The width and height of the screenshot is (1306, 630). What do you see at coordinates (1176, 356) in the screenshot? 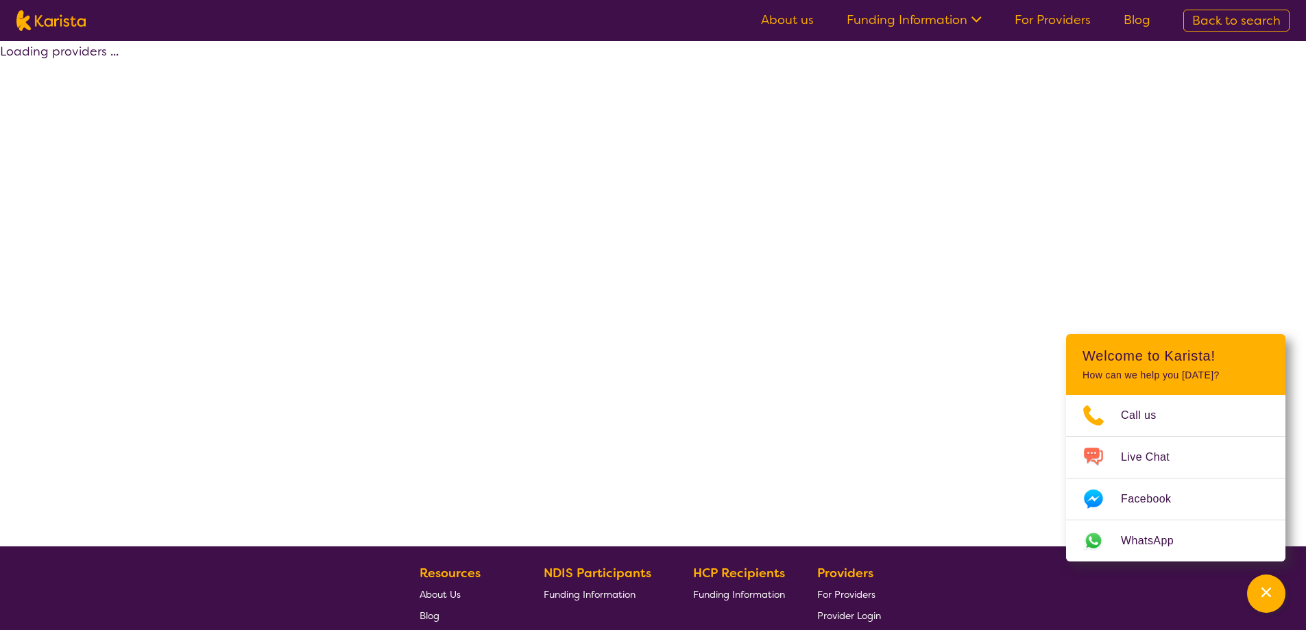
I see `h2: Welcome to Karista!` at bounding box center [1176, 356].